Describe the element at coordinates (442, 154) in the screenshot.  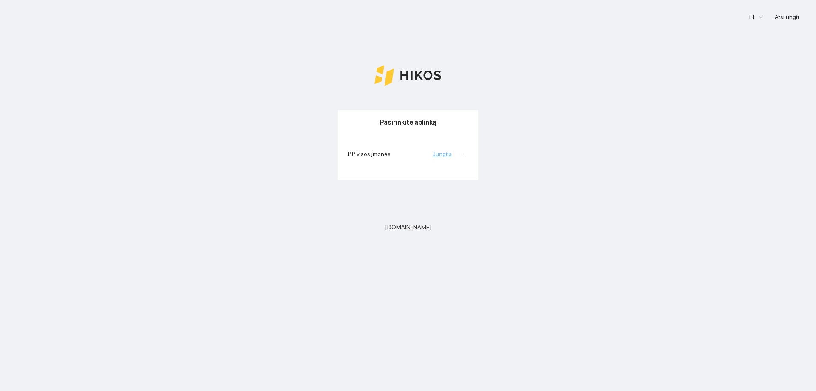
I see `a: Jungtis` at that location.